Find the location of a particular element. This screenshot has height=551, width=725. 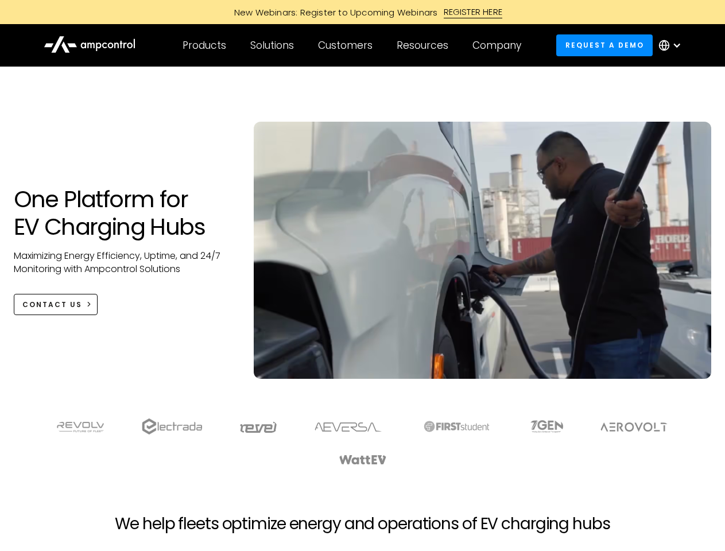

img: WattEV logo is located at coordinates (363, 460).